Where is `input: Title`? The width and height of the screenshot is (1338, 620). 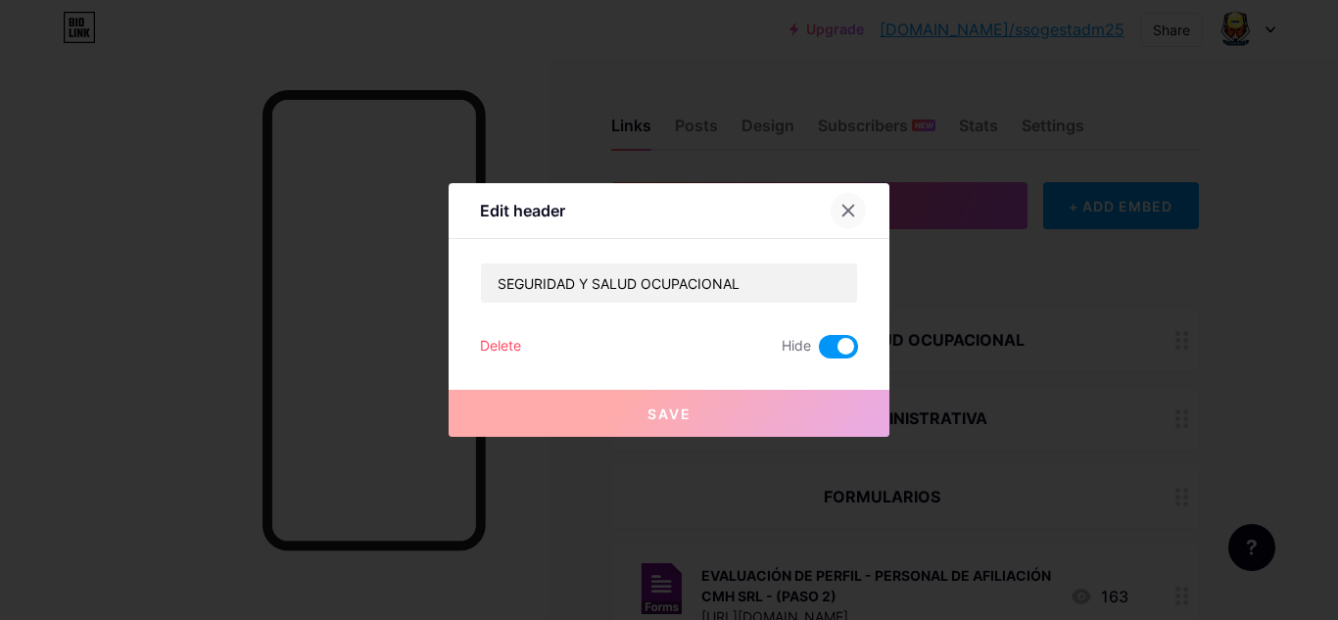
input: Title is located at coordinates (669, 283).